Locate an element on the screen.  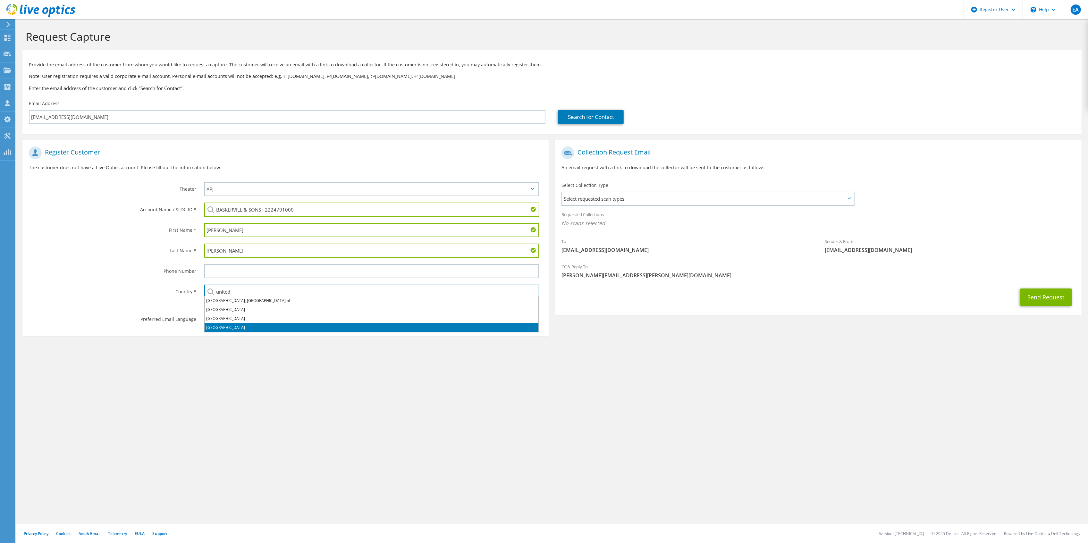
label: Email Address is located at coordinates (44, 104).